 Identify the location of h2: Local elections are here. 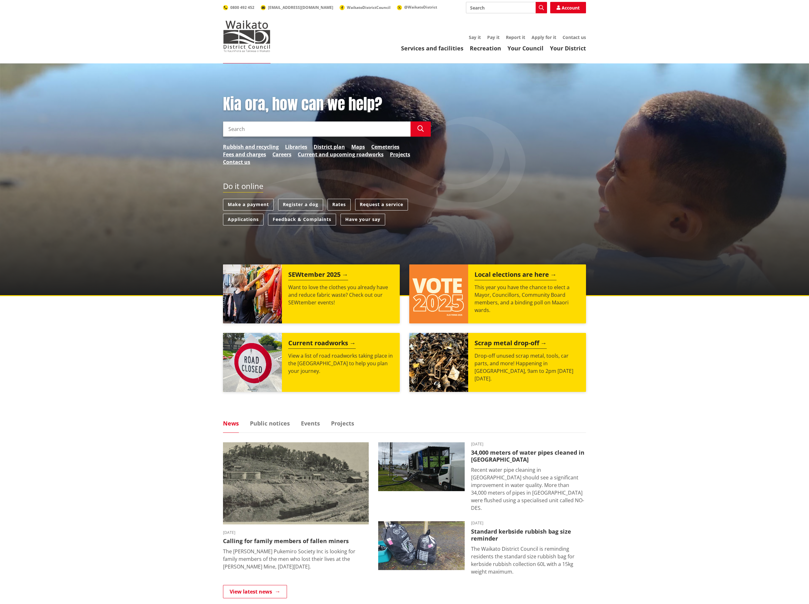
(516, 275).